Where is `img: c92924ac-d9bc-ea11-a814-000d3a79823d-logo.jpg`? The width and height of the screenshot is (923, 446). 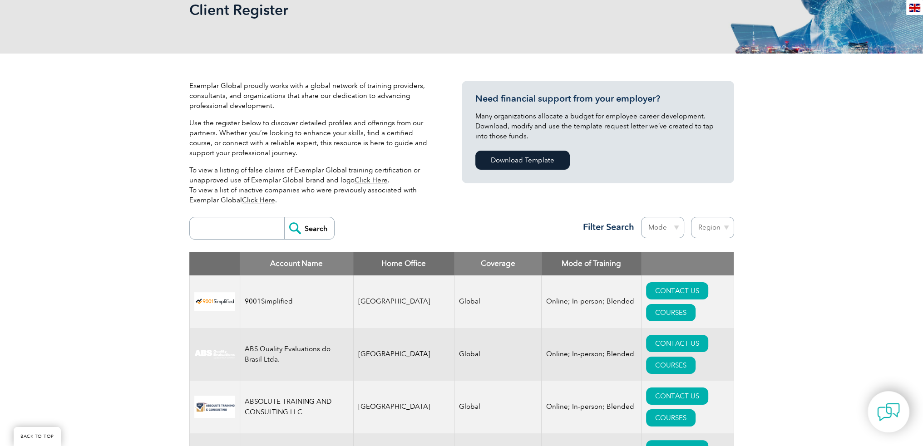 img: c92924ac-d9bc-ea11-a814-000d3a79823d-logo.jpg is located at coordinates (215, 354).